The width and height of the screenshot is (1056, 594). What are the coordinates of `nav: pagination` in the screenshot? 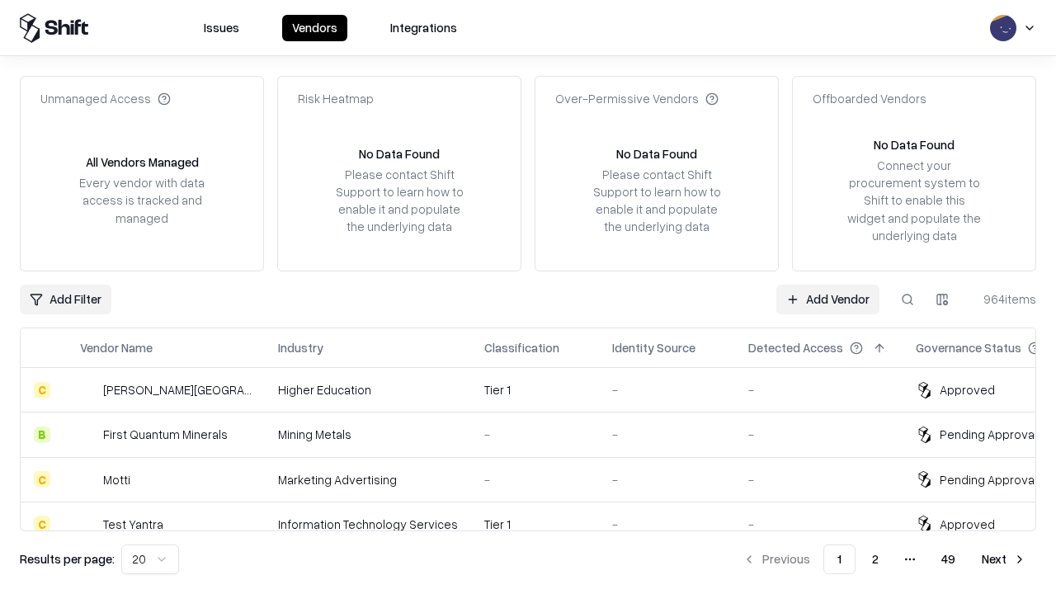 It's located at (884, 559).